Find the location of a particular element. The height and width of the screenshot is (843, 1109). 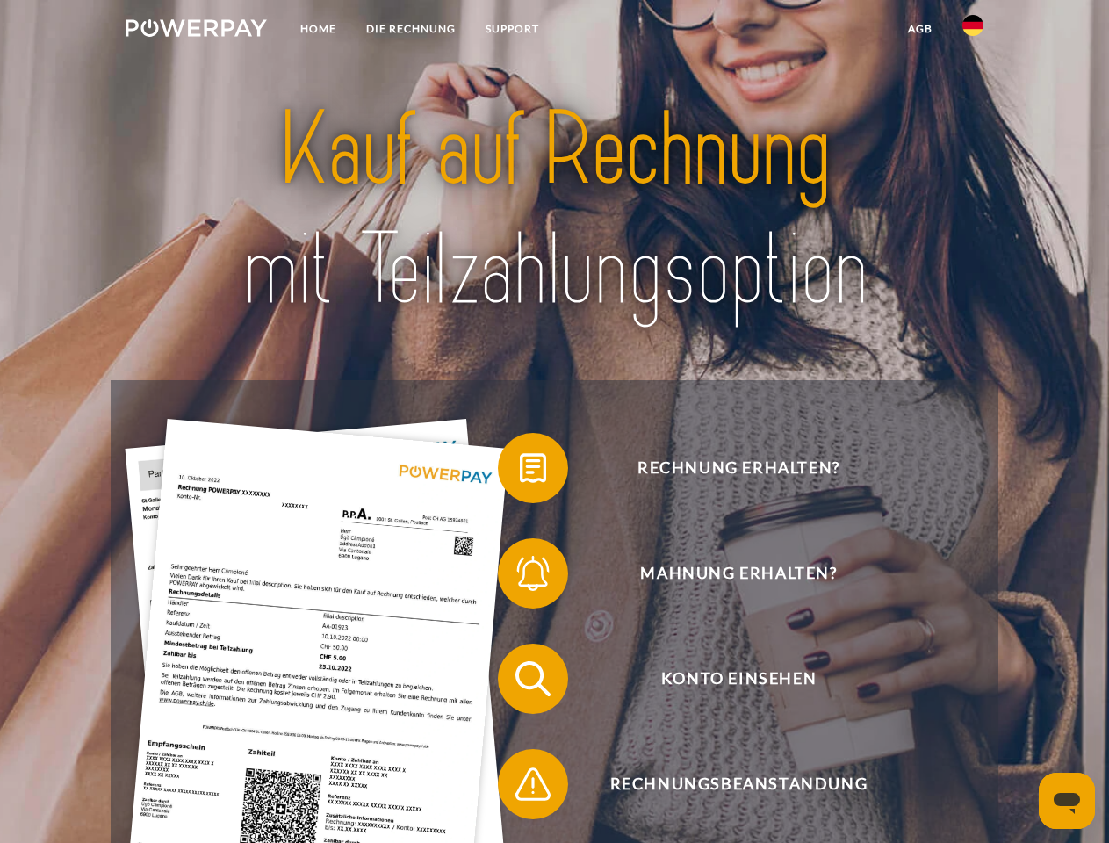

span: Mahnung erhalten? is located at coordinates (739, 574).